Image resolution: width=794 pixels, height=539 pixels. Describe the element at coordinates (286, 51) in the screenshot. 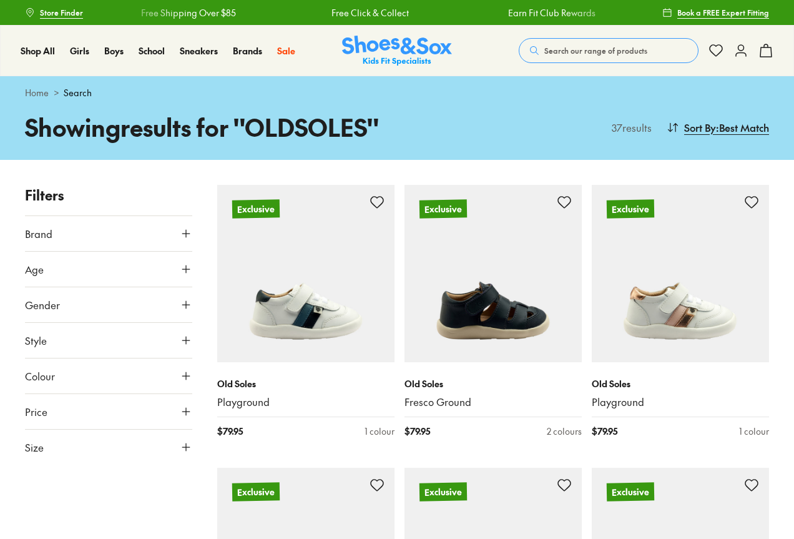

I see `span: Sale` at that location.